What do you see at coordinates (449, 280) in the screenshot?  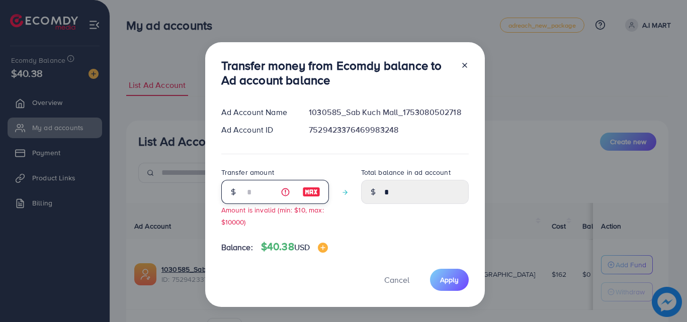 I see `span: Apply` at bounding box center [449, 280].